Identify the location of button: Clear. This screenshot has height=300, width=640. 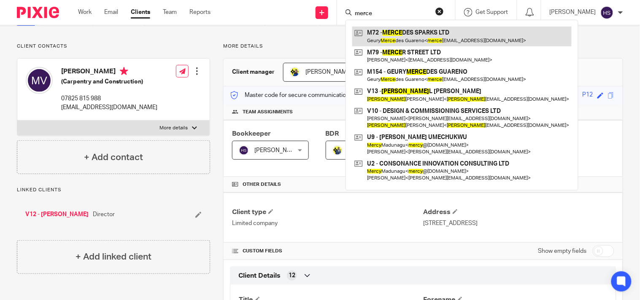
(440, 11).